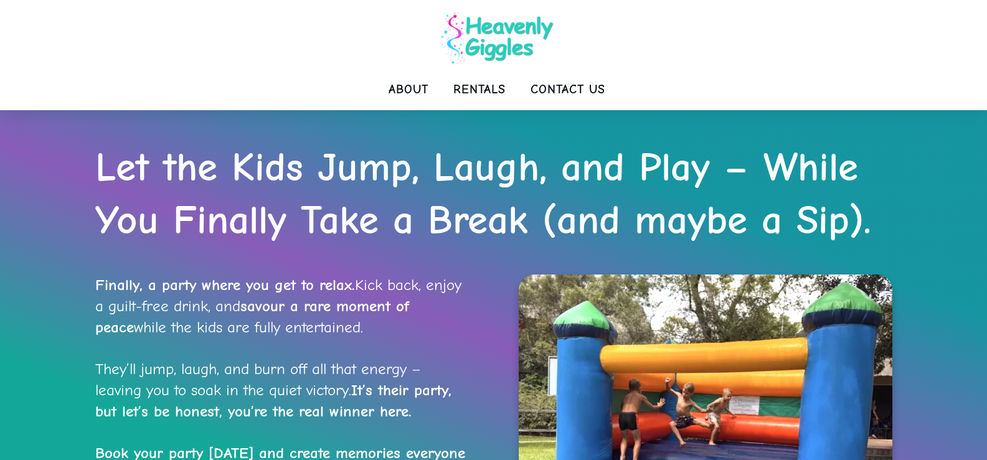  What do you see at coordinates (252, 316) in the screenshot?
I see `strong: savour a rare moment of peace` at bounding box center [252, 316].